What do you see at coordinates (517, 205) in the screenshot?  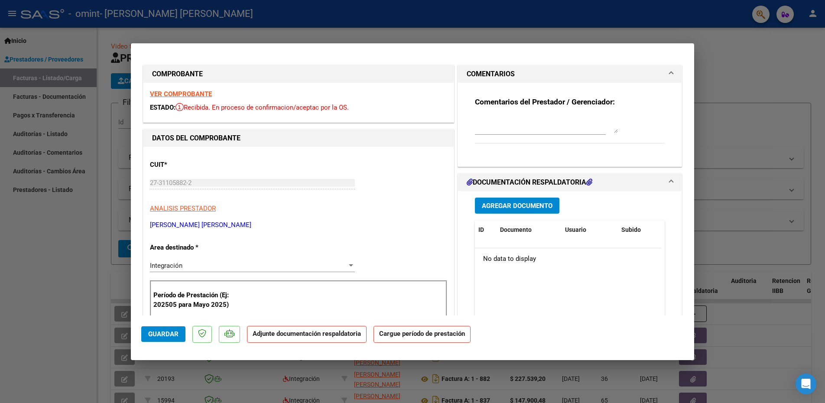 I see `button: Agregar Documento` at bounding box center [517, 205].